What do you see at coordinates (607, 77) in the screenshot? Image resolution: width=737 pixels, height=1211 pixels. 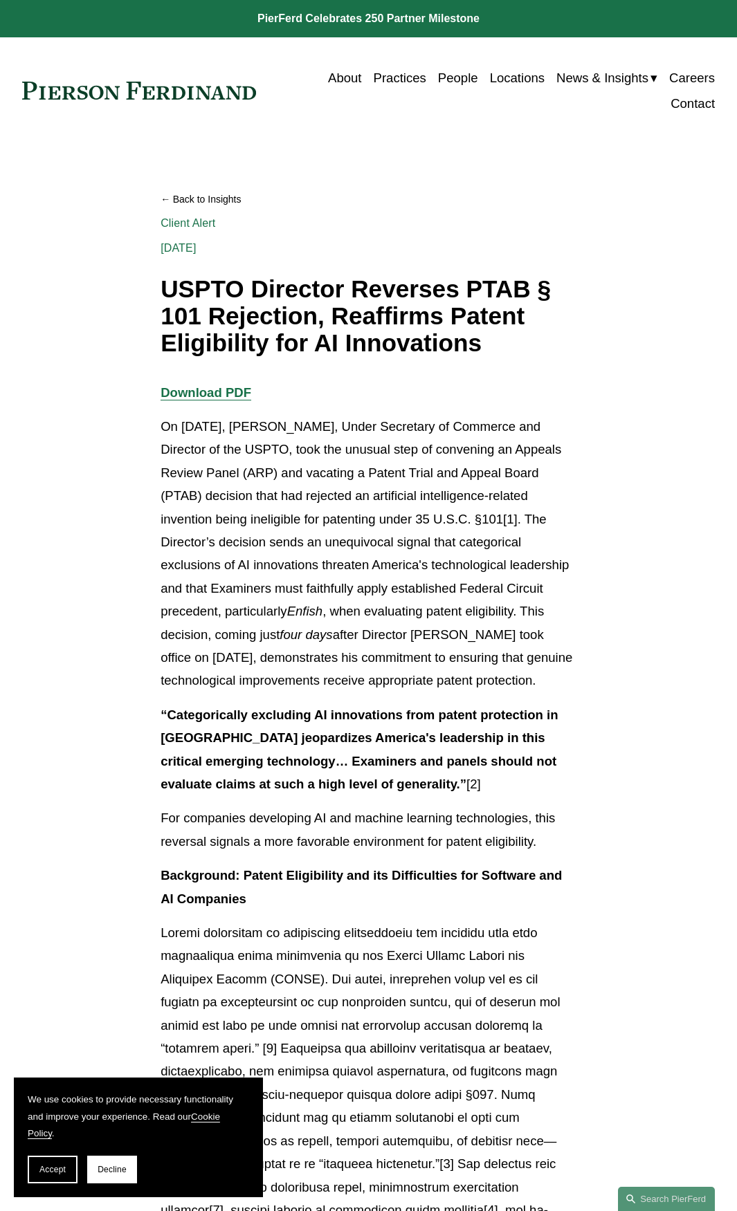 I see `a: folder dropdown` at bounding box center [607, 77].